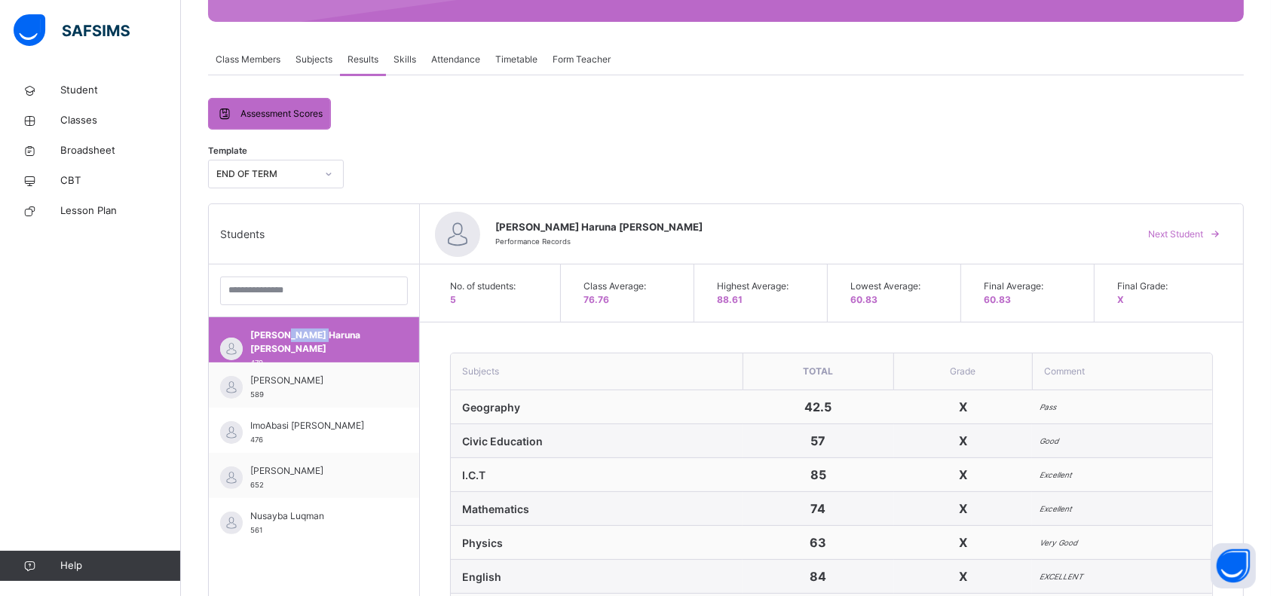 The height and width of the screenshot is (596, 1271). I want to click on span: 42.5, so click(818, 407).